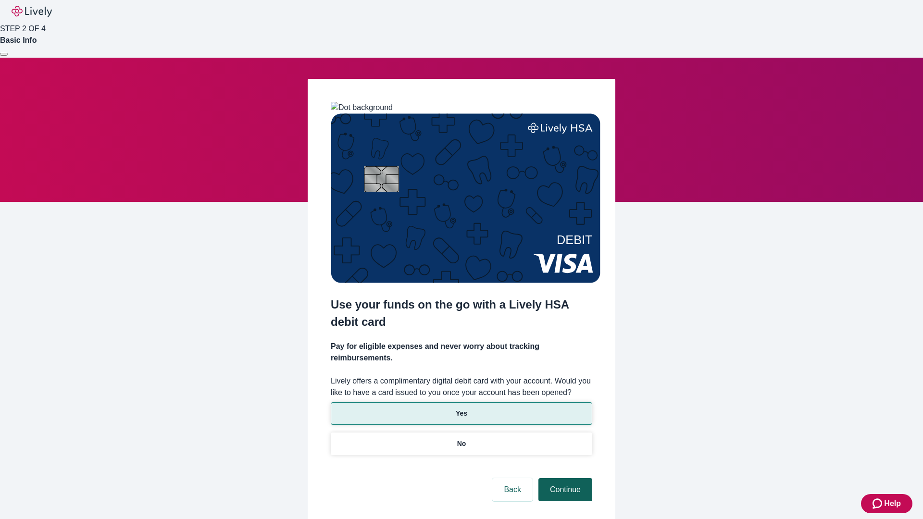 This screenshot has height=519, width=923. I want to click on p: Yes, so click(461, 413).